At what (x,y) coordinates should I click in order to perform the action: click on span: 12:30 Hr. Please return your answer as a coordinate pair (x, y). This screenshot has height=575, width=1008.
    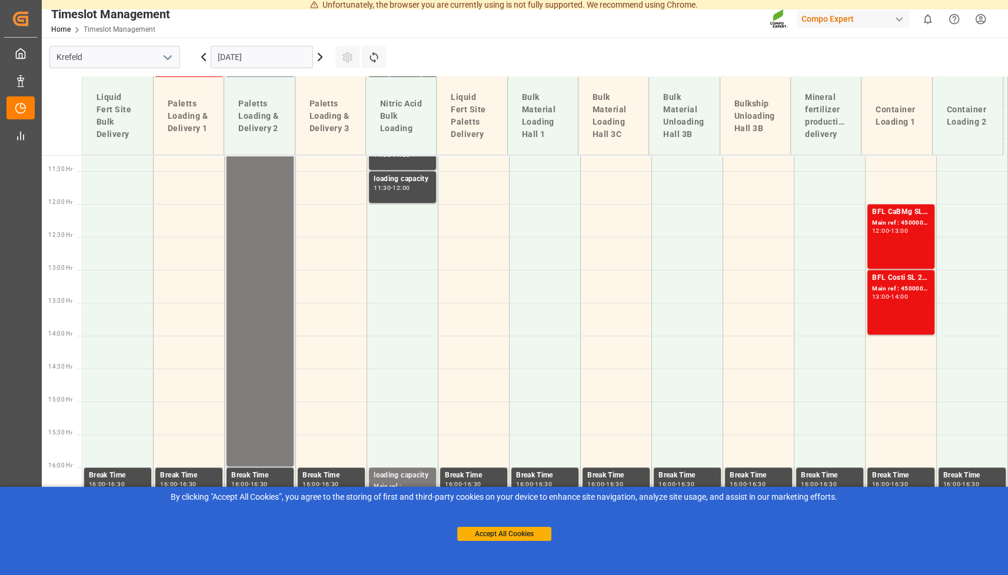
    Looking at the image, I should click on (60, 235).